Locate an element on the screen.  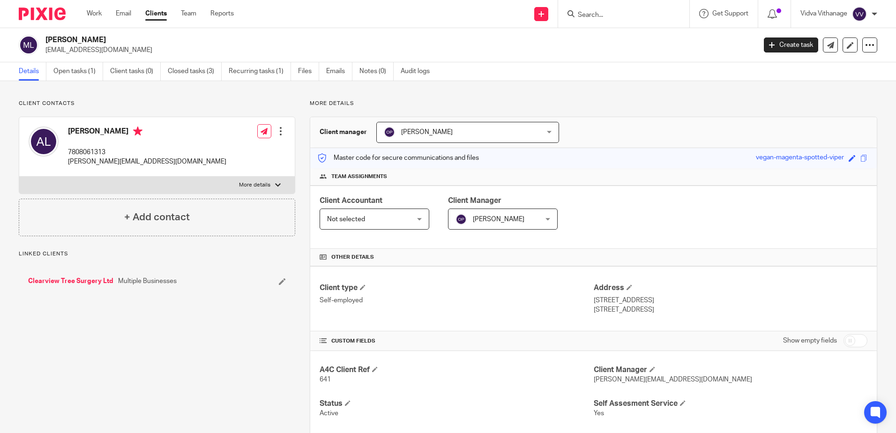
a: Details is located at coordinates (32, 71).